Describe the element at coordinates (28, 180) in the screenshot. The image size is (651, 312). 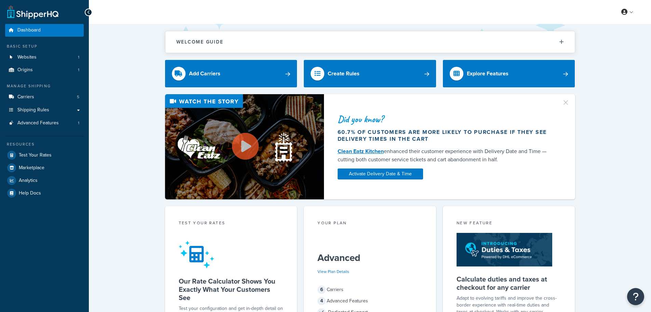
I see `span: Analytics` at that location.